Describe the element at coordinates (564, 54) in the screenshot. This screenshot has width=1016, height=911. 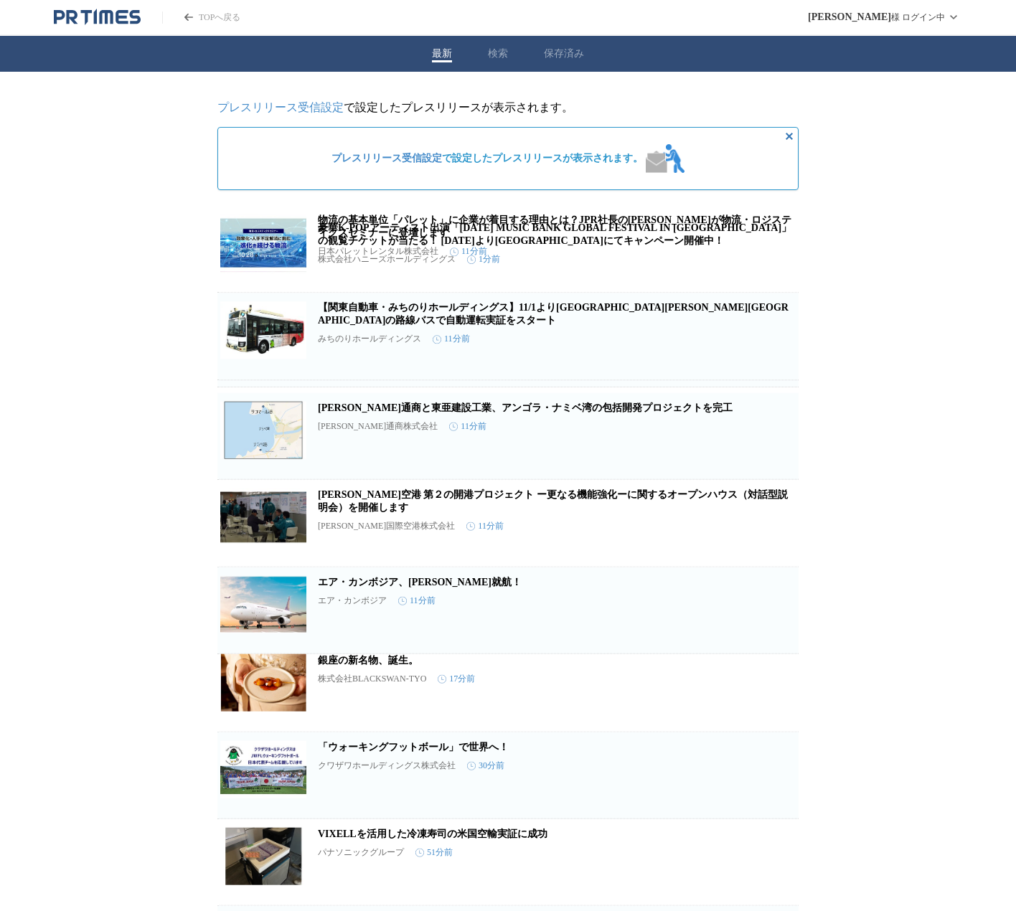
I see `button: 保存済み` at that location.